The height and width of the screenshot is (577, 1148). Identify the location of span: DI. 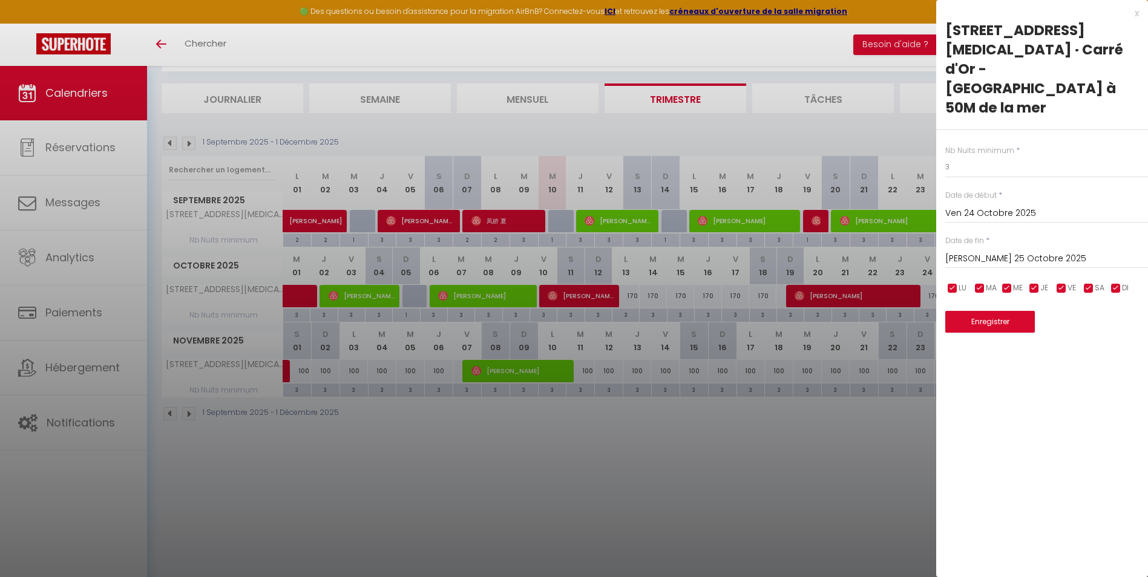
(1125, 288).